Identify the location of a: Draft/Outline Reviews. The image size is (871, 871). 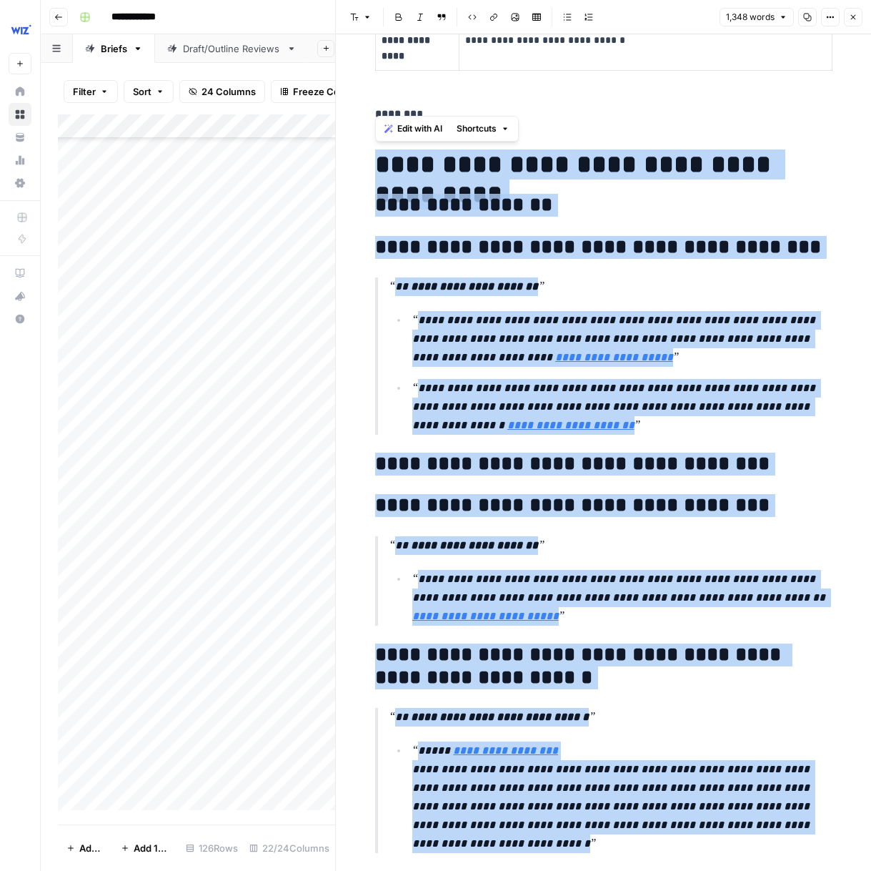
(232, 49).